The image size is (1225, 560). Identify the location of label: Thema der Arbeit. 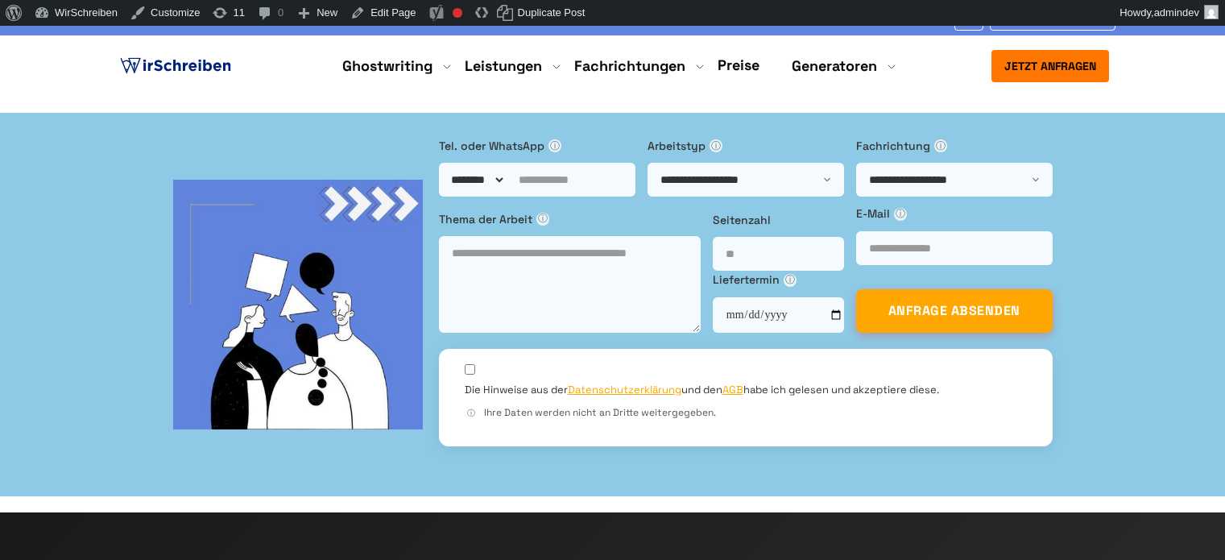
(569, 219).